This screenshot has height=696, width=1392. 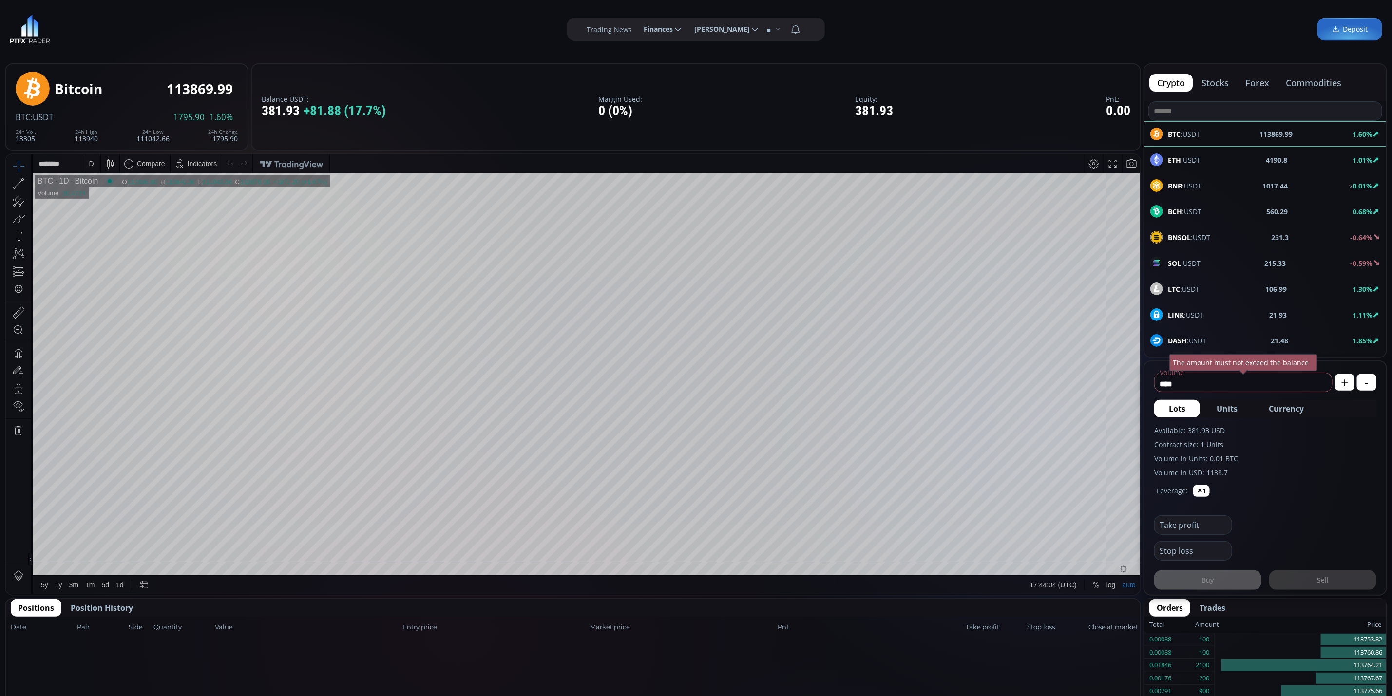 What do you see at coordinates (101, 628) in the screenshot?
I see `span: Pair` at bounding box center [101, 628].